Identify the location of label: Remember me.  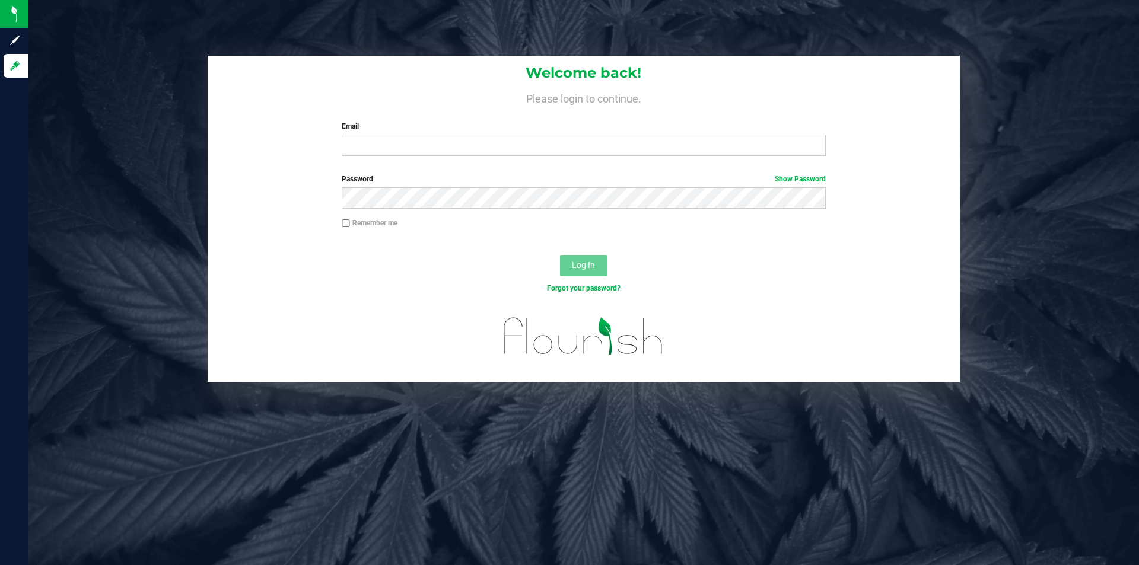
(370, 223).